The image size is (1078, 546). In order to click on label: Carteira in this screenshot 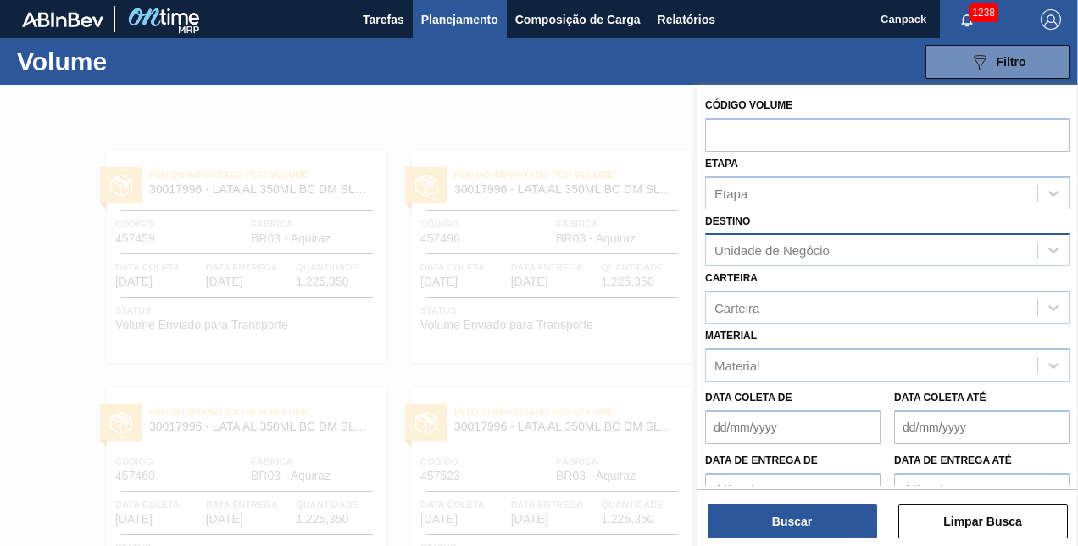, I will do `click(732, 278)`.